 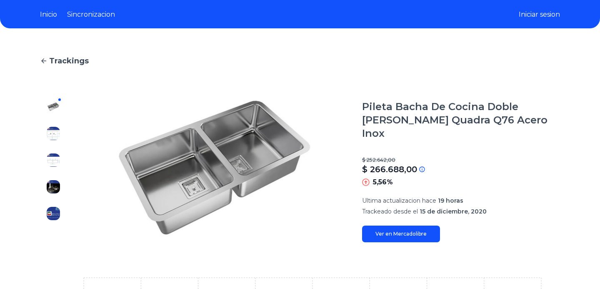 What do you see at coordinates (451, 200) in the screenshot?
I see `span: 19 horas` at bounding box center [451, 200].